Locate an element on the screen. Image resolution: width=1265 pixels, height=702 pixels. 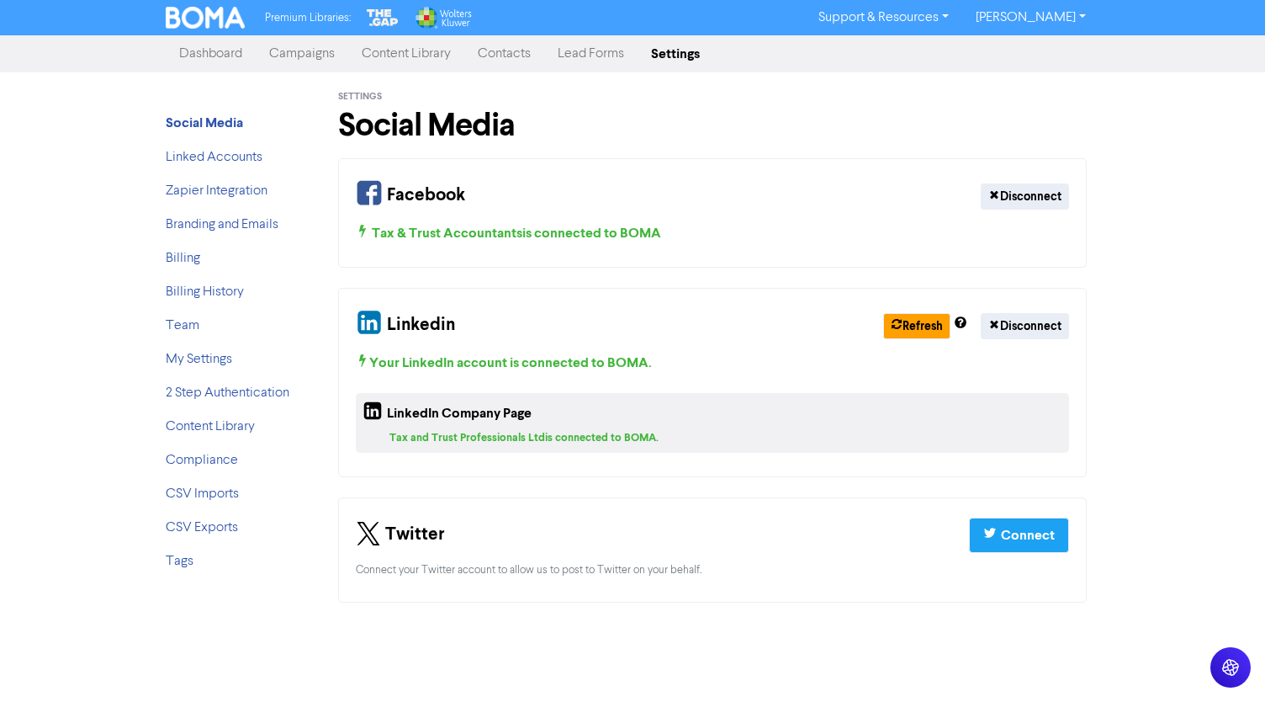
a: Support & Resources is located at coordinates (883, 18).